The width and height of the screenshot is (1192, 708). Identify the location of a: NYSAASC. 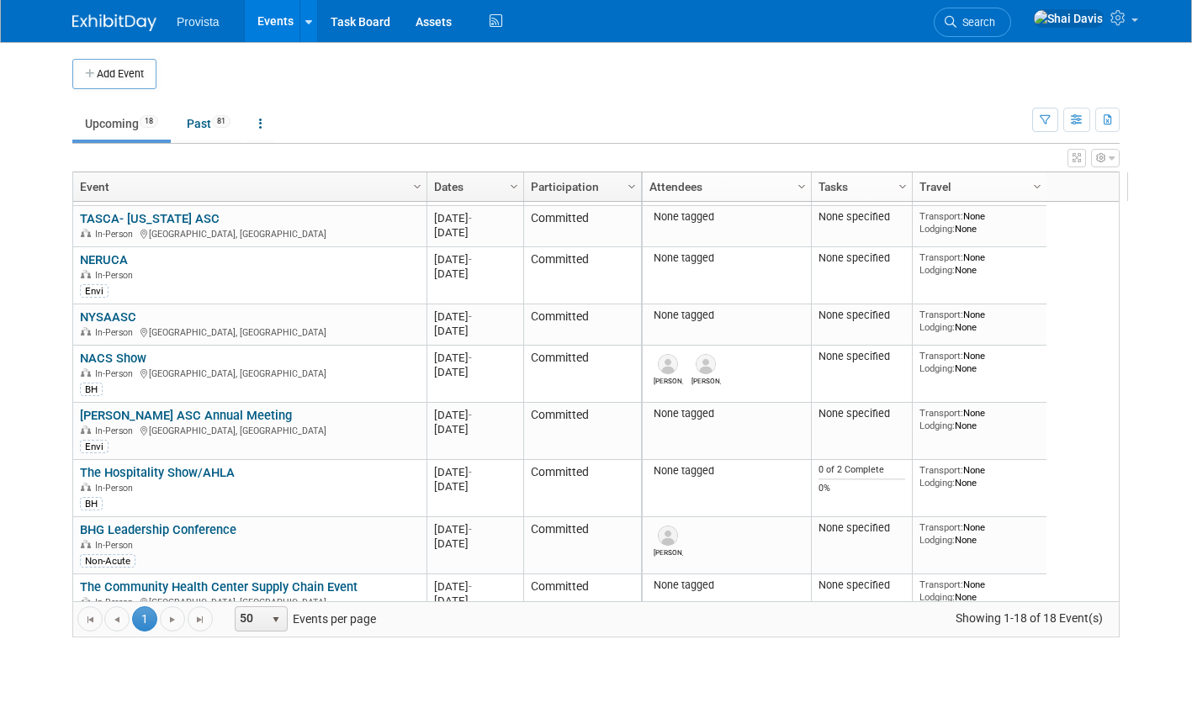
(108, 317).